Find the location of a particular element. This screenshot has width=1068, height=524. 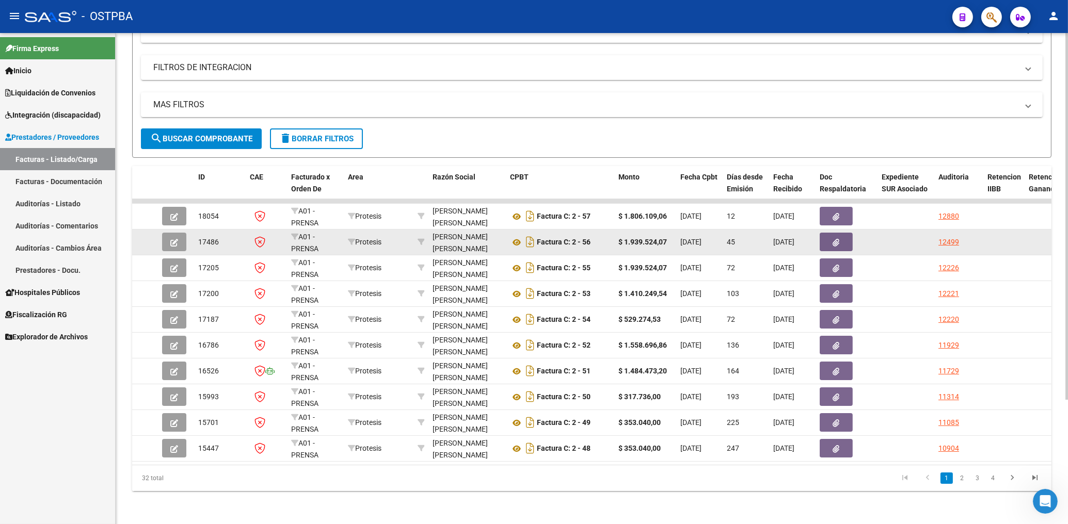

mat-panel-title: FILTROS DE INTEGRACION is located at coordinates (585, 68).